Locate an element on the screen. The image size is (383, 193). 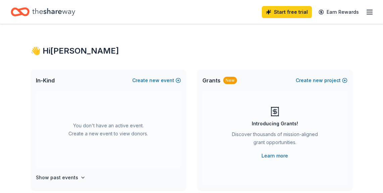
a: Home is located at coordinates (43, 12).